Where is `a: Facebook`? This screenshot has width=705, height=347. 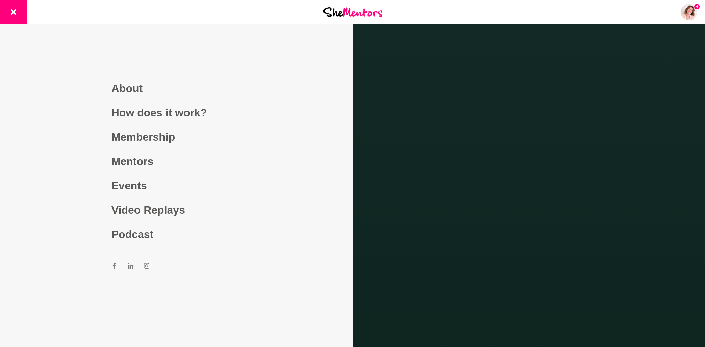
a: Facebook is located at coordinates (114, 267).